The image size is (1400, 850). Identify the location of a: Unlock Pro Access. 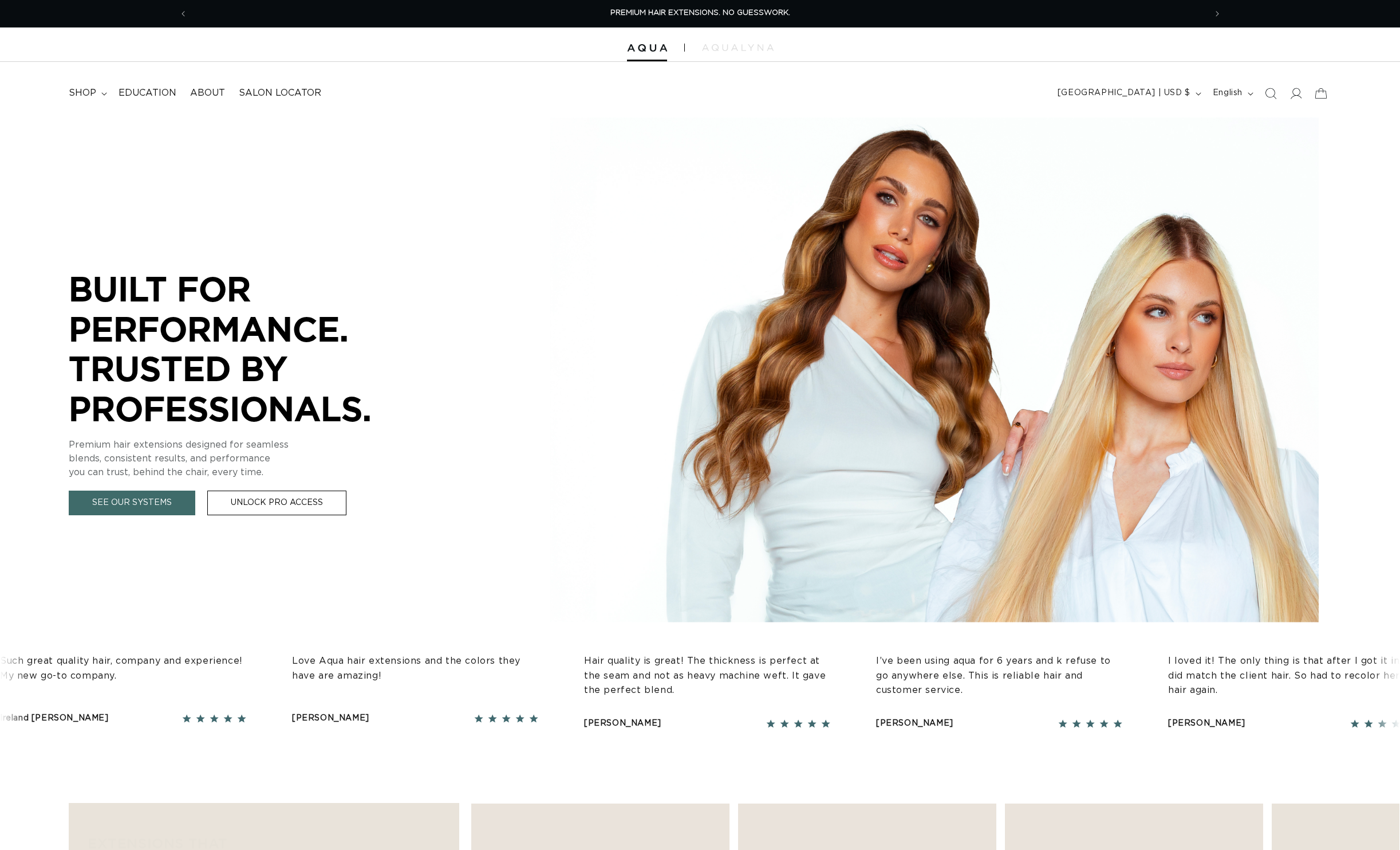
(276, 503).